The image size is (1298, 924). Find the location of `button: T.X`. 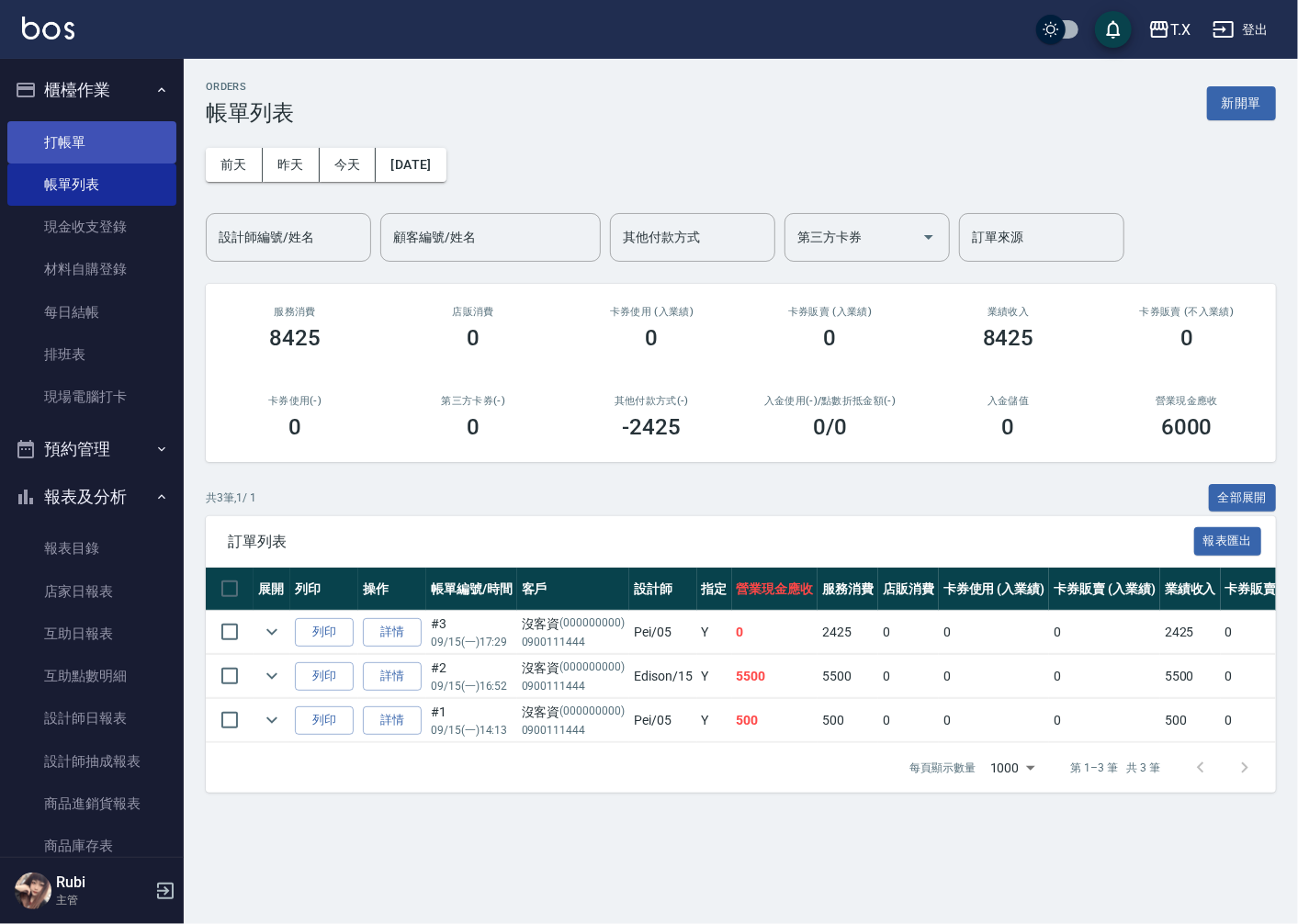

button: T.X is located at coordinates (1169, 30).